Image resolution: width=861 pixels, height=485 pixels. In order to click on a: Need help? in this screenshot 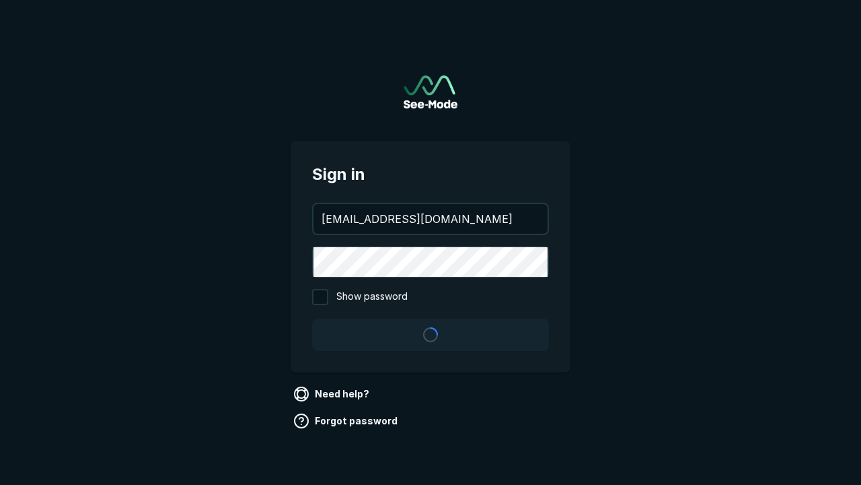, I will do `click(332, 394)`.